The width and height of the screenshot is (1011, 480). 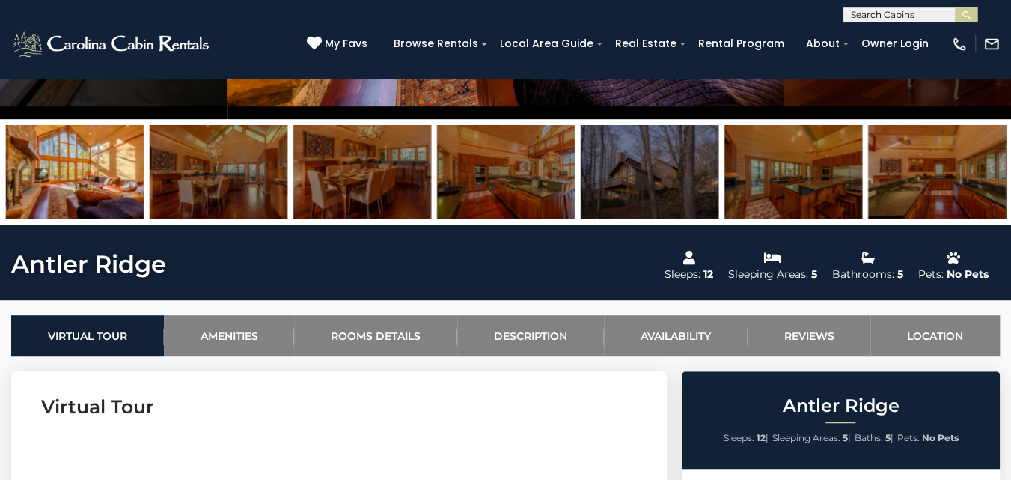 I want to click on a: Real Estate, so click(x=646, y=43).